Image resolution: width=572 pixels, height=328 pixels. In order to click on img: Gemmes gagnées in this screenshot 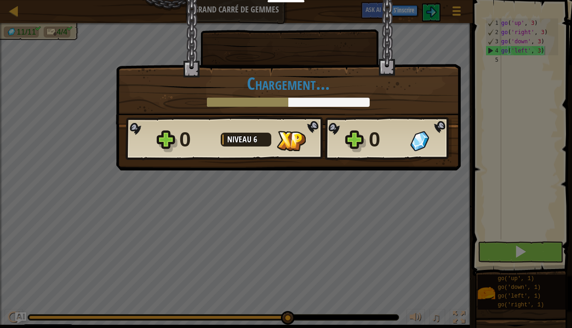, I will do `click(420, 141)`.